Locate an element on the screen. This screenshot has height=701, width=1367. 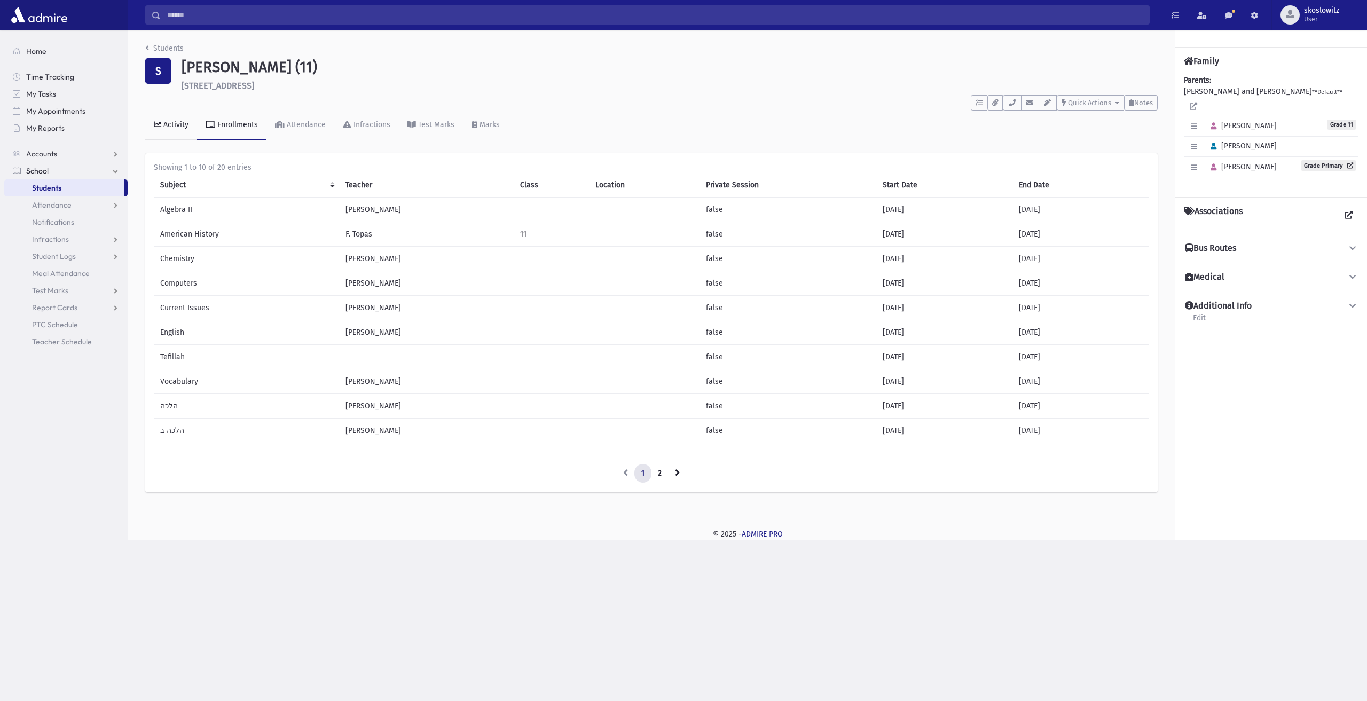
a: ADMIRE PRO is located at coordinates (762, 534).